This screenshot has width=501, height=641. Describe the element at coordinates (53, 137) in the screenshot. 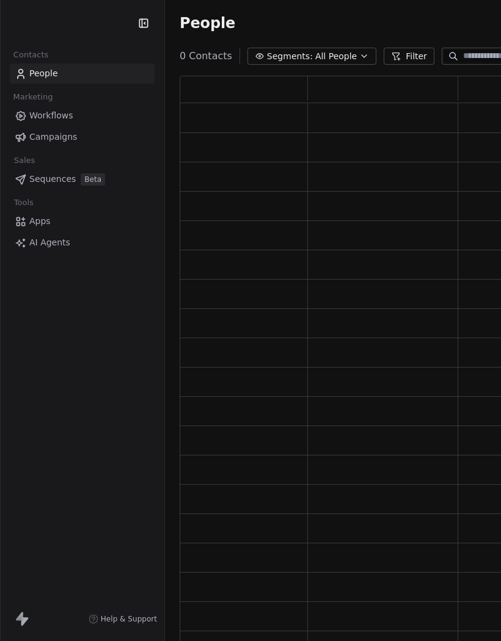

I see `span: Campaigns` at that location.